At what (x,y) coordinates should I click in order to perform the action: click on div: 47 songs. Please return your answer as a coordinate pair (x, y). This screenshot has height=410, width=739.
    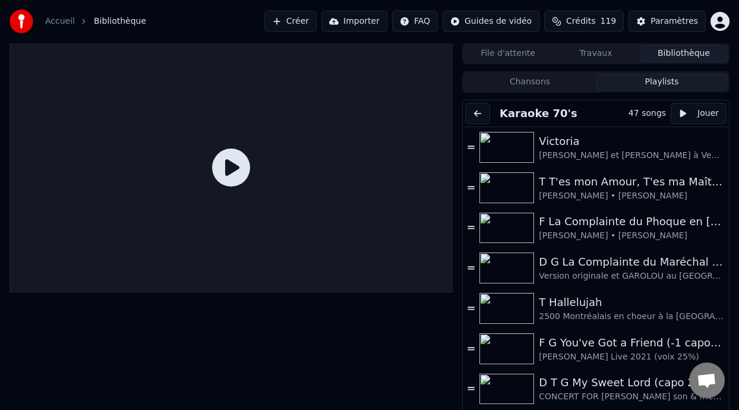
    Looking at the image, I should click on (647, 113).